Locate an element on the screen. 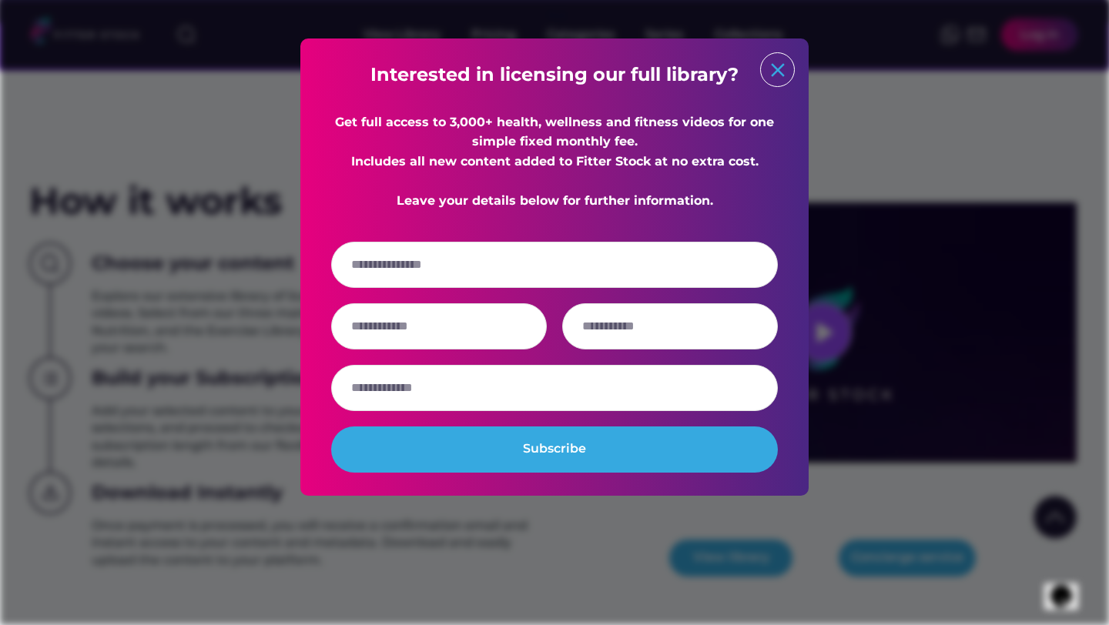 This screenshot has width=1109, height=625. text: close is located at coordinates (778, 70).